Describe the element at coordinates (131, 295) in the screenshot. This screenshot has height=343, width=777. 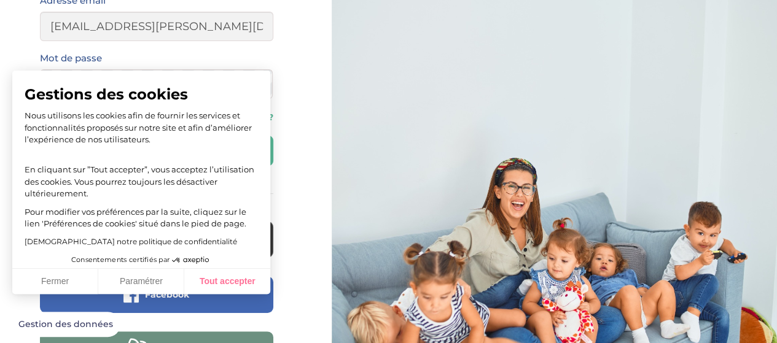
I see `img: facebook.png` at that location.